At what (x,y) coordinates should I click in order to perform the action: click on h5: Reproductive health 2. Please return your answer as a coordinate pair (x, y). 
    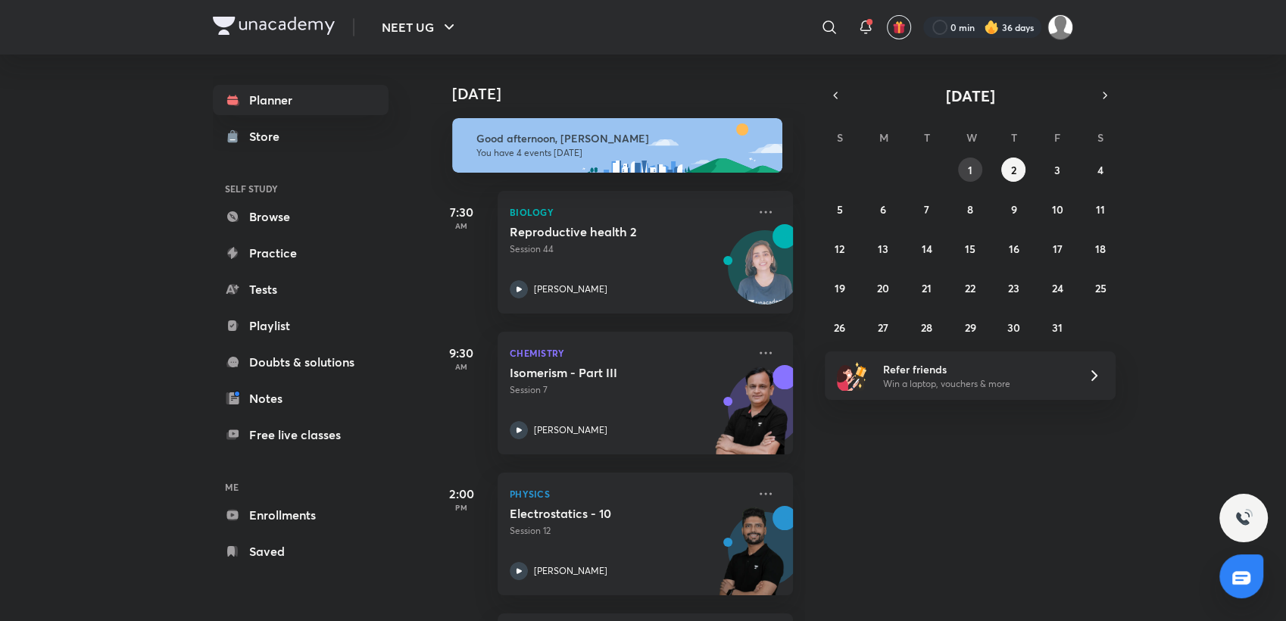
    Looking at the image, I should click on (604, 232).